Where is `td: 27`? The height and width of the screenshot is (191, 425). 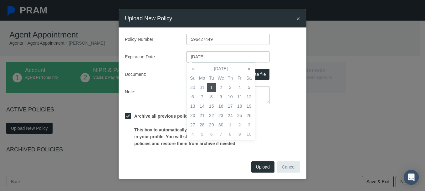 td: 27 is located at coordinates (193, 125).